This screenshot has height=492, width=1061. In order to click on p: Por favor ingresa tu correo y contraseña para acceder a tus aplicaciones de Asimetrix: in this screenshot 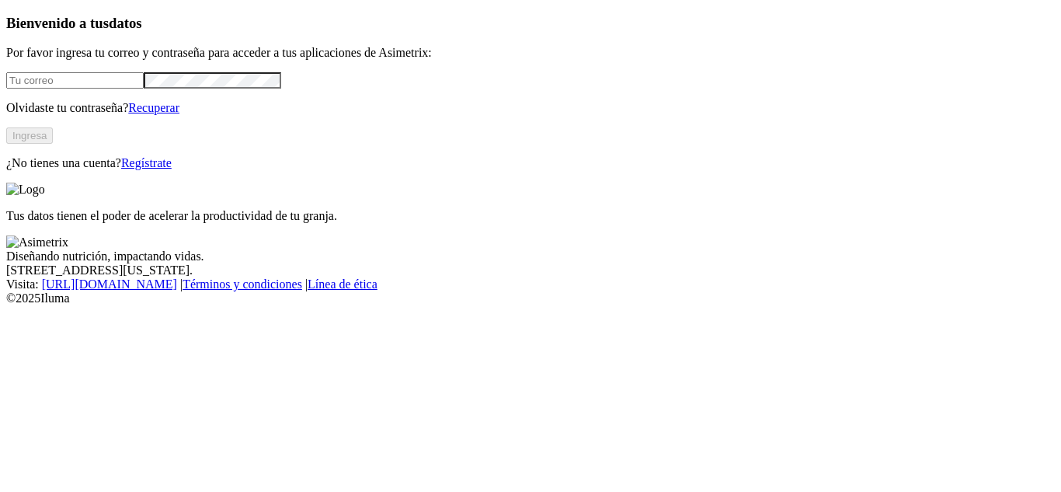, I will do `click(531, 53)`.